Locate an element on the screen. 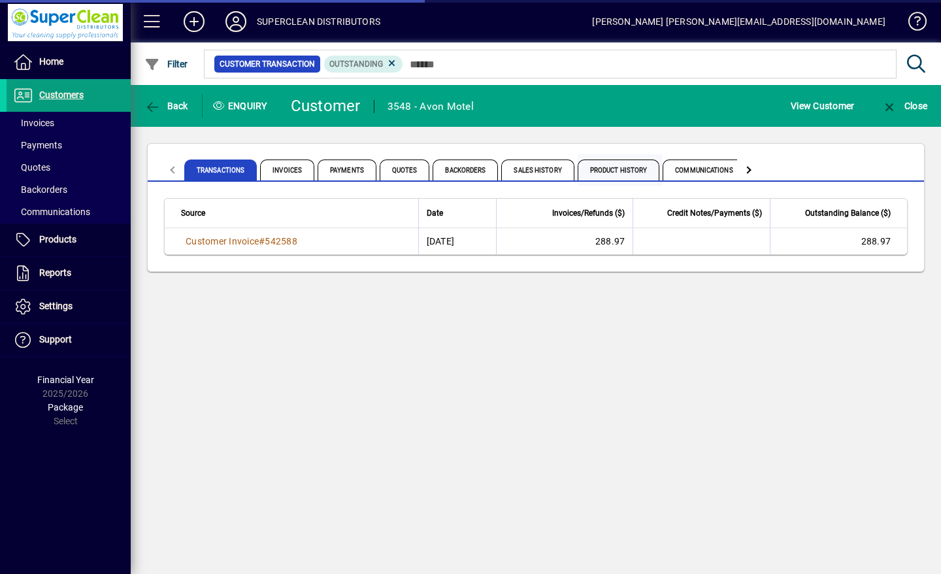  span: Settings is located at coordinates (56, 306).